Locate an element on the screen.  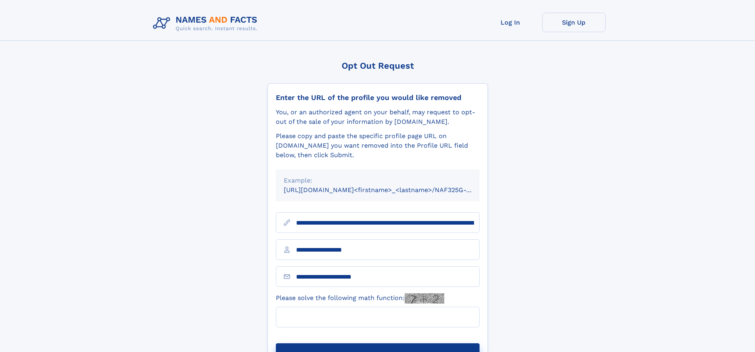
div: Example: is located at coordinates (378, 180).